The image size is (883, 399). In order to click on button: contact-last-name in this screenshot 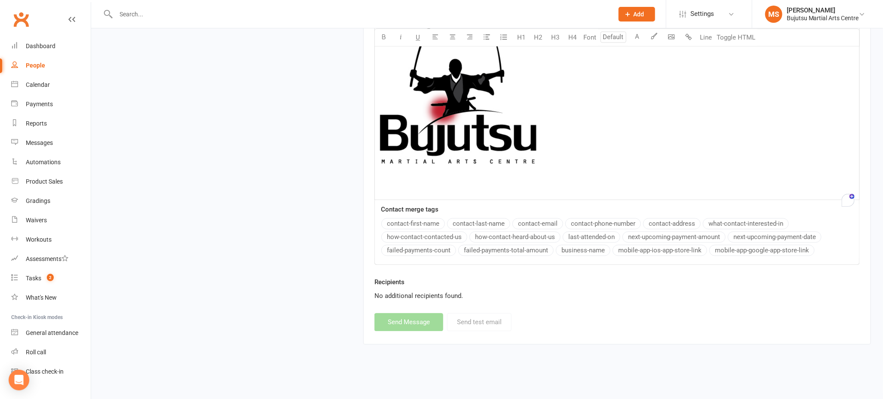, I will do `click(478, 223)`.